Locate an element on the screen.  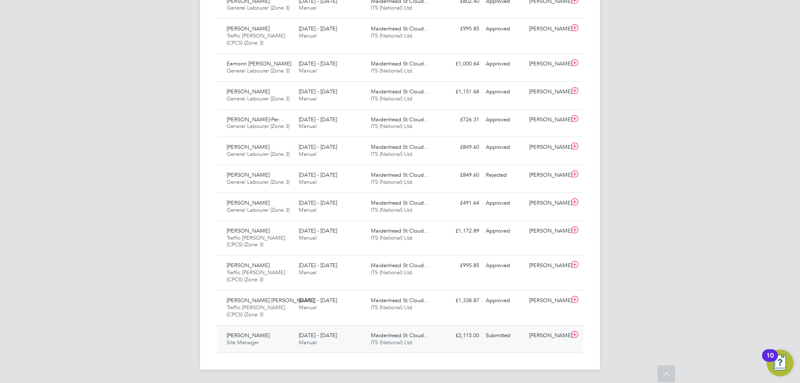
div: £726.31 is located at coordinates (461, 120).